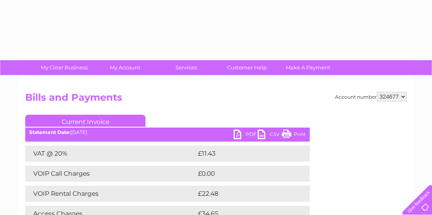  I want to click on a: My Account, so click(125, 67).